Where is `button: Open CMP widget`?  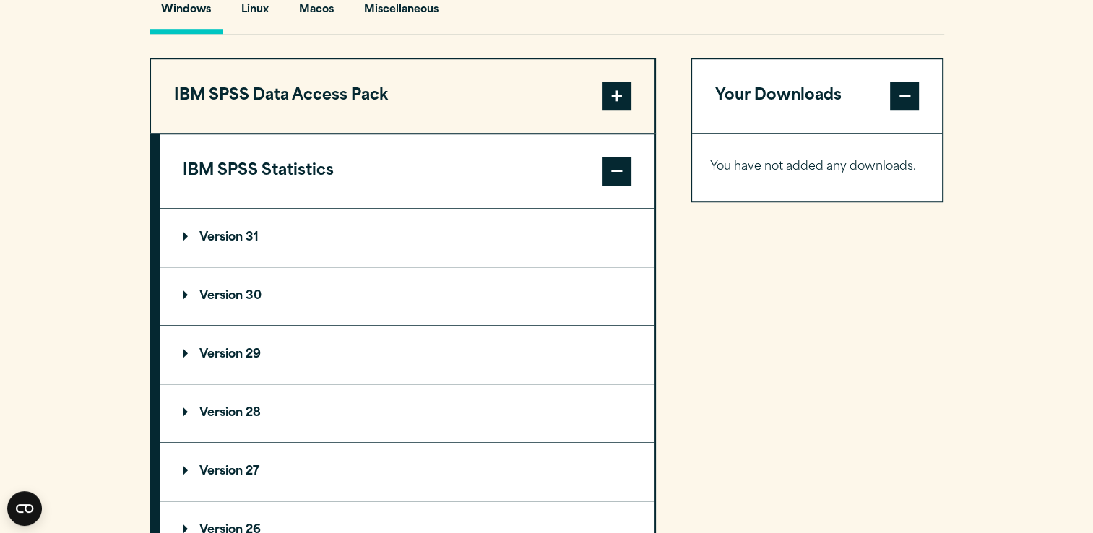
button: Open CMP widget is located at coordinates (25, 509).